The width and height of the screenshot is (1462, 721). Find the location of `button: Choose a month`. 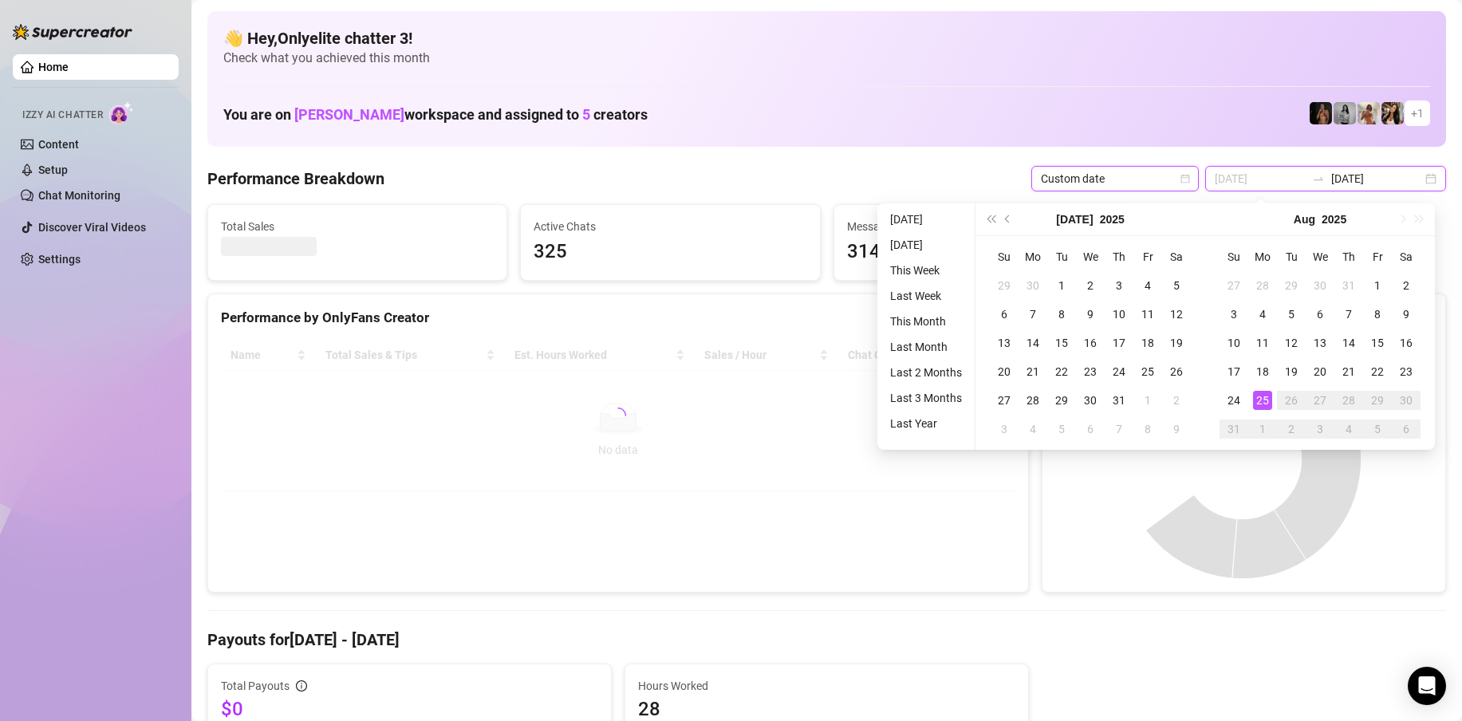

button: Choose a month is located at coordinates (1074, 219).